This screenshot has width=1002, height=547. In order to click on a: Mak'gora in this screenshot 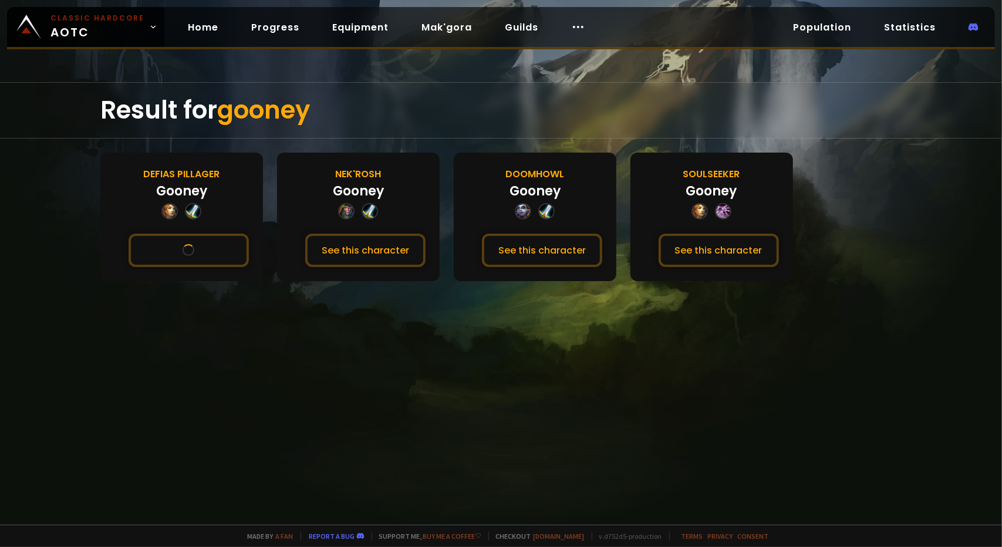, I will do `click(447, 27)`.